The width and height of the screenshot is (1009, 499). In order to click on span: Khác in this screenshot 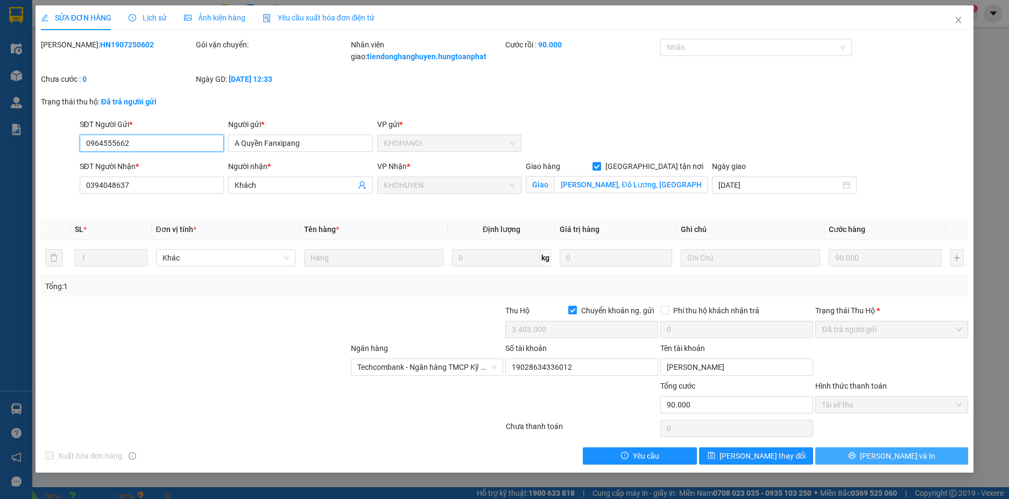, I will do `click(225, 258)`.